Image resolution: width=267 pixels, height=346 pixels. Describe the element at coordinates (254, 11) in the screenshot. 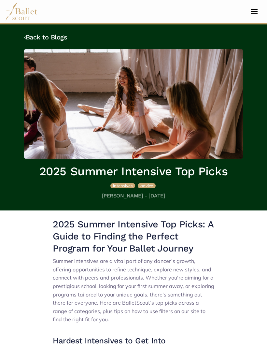

I see `button: Toggle navigation` at that location.